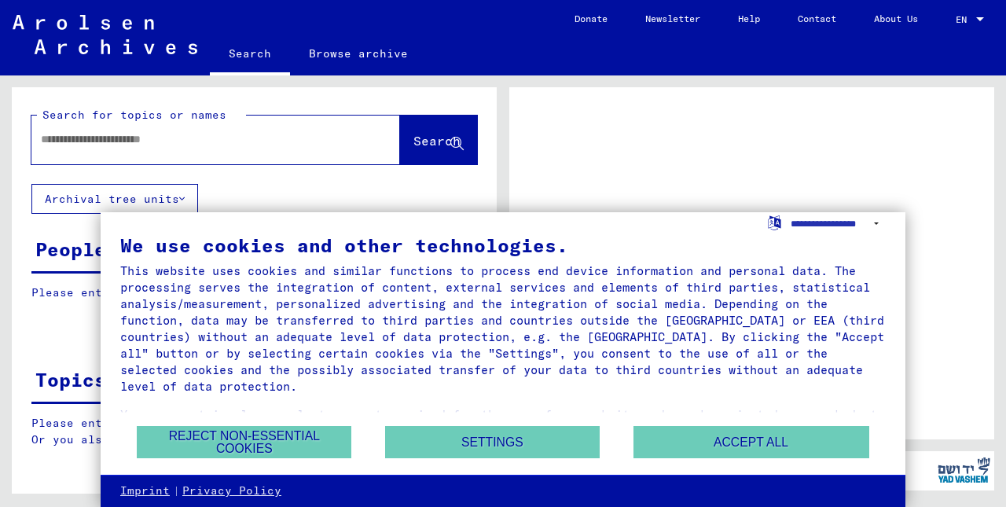 The height and width of the screenshot is (507, 1006). Describe the element at coordinates (254, 432) in the screenshot. I see `p: Please enter a search term or set filters to get results. Or you also can browse the manually.` at that location.